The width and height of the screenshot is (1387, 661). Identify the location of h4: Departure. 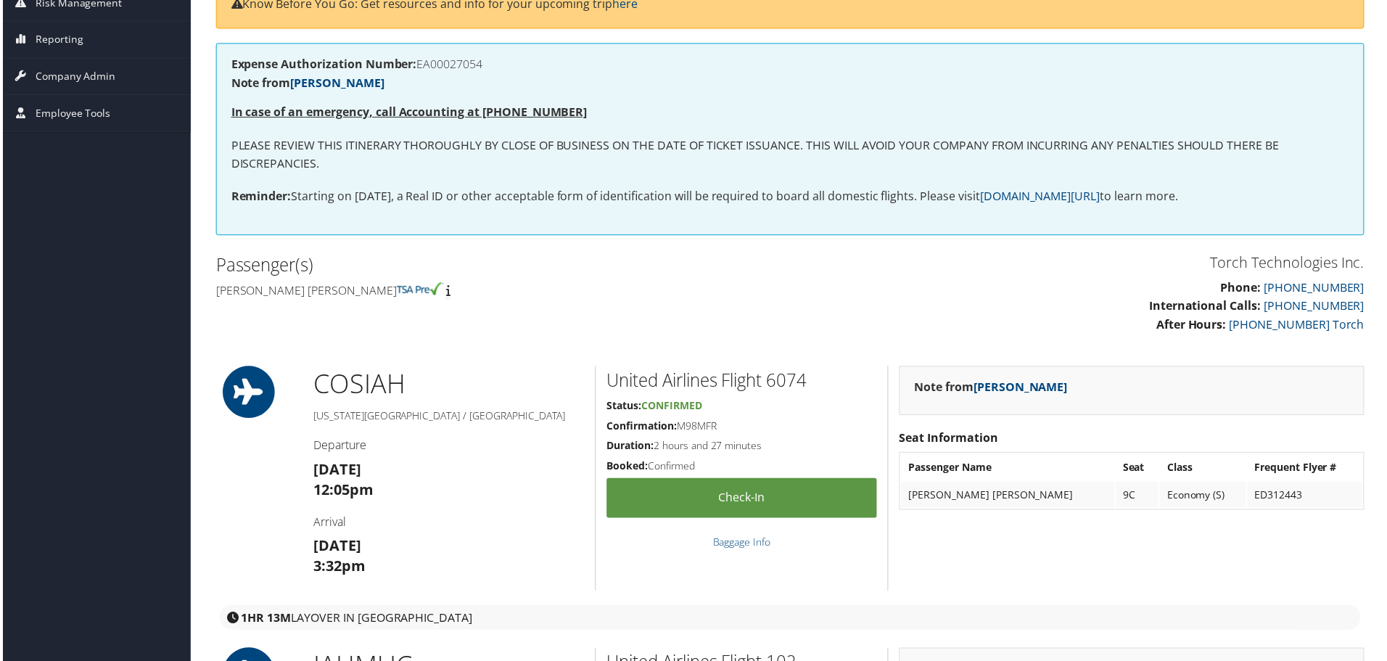
(447, 447).